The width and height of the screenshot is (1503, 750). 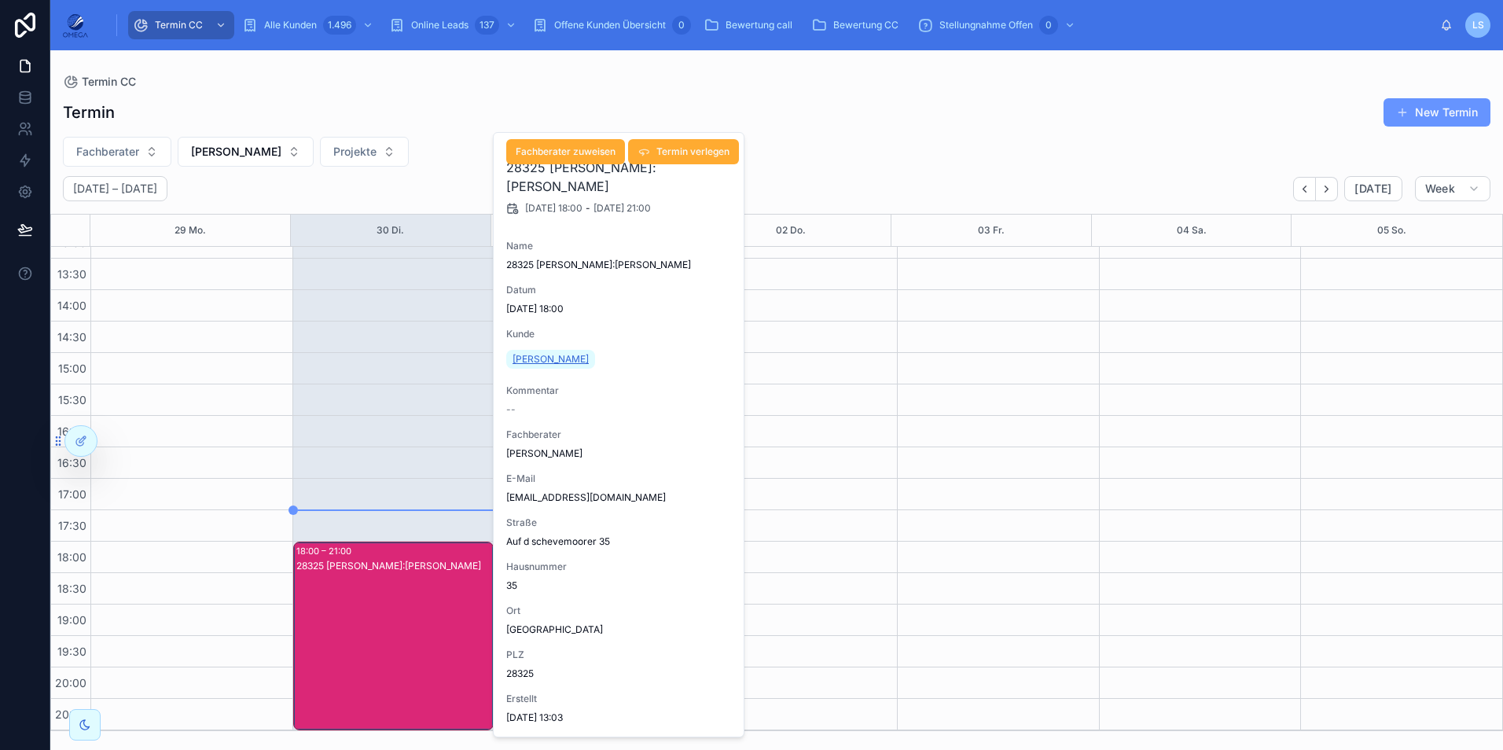 I want to click on span: 35, so click(x=620, y=586).